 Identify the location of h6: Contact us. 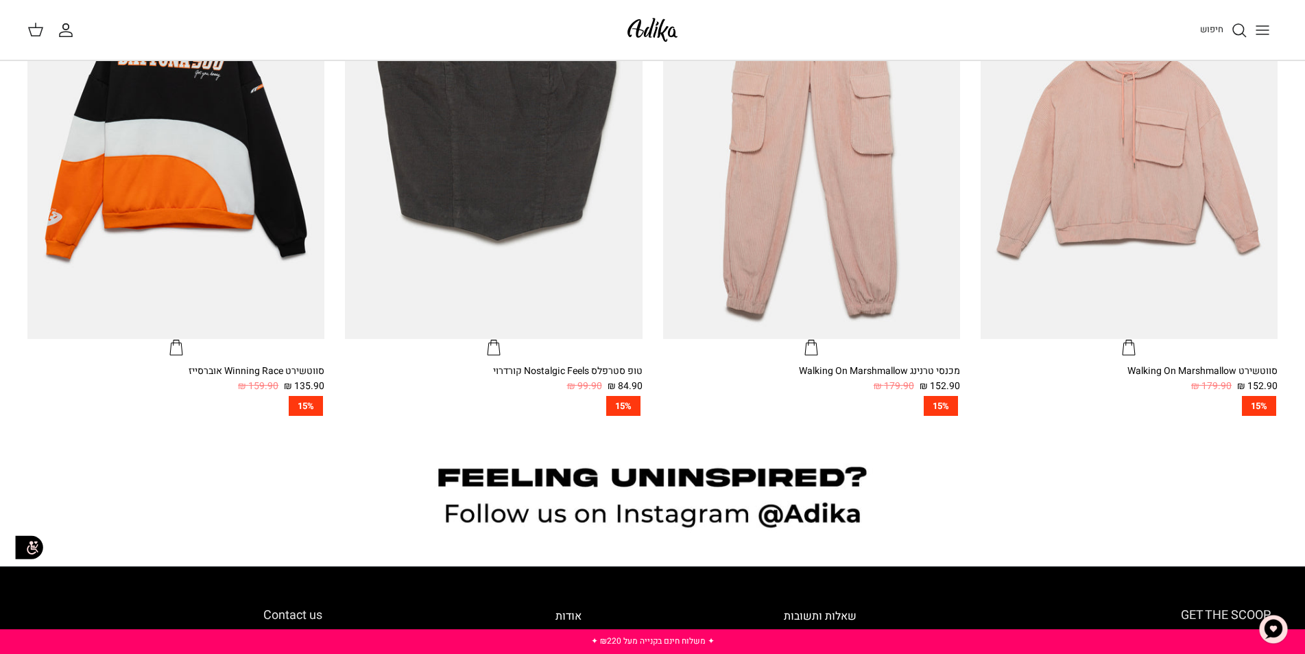
(178, 615).